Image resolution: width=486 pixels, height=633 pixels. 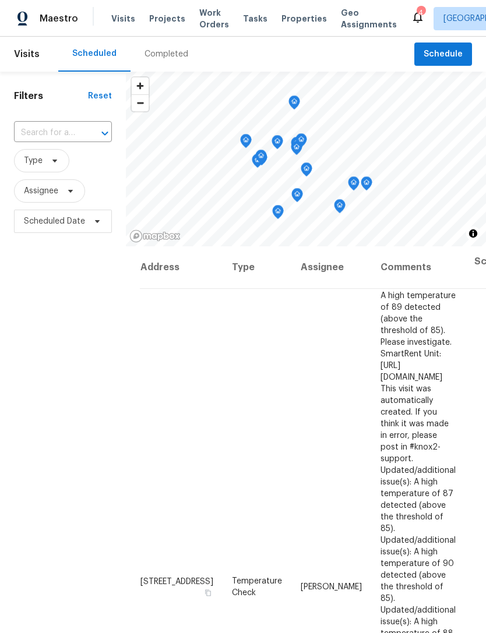 What do you see at coordinates (140, 103) in the screenshot?
I see `button: Zoom out` at bounding box center [140, 103].